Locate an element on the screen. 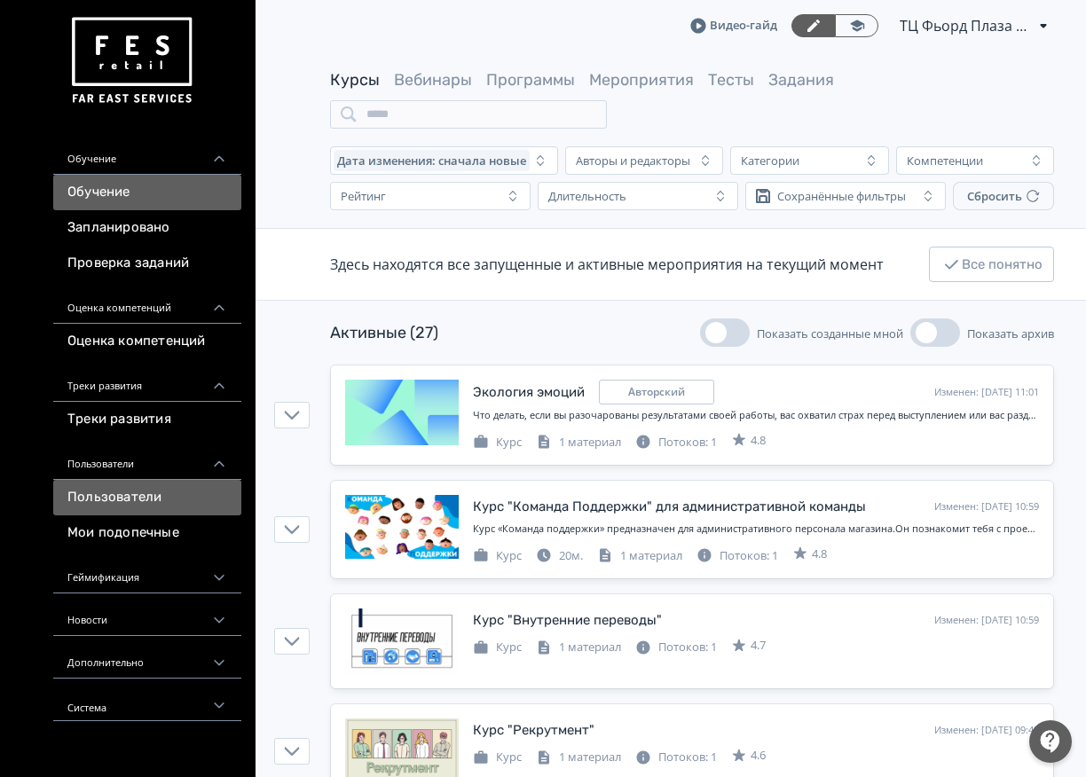  div: Система is located at coordinates (147, 700).